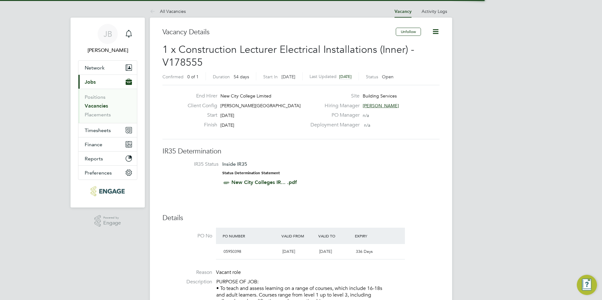  What do you see at coordinates (301, 151) in the screenshot?
I see `h3: IR35 Determination` at bounding box center [301, 151].